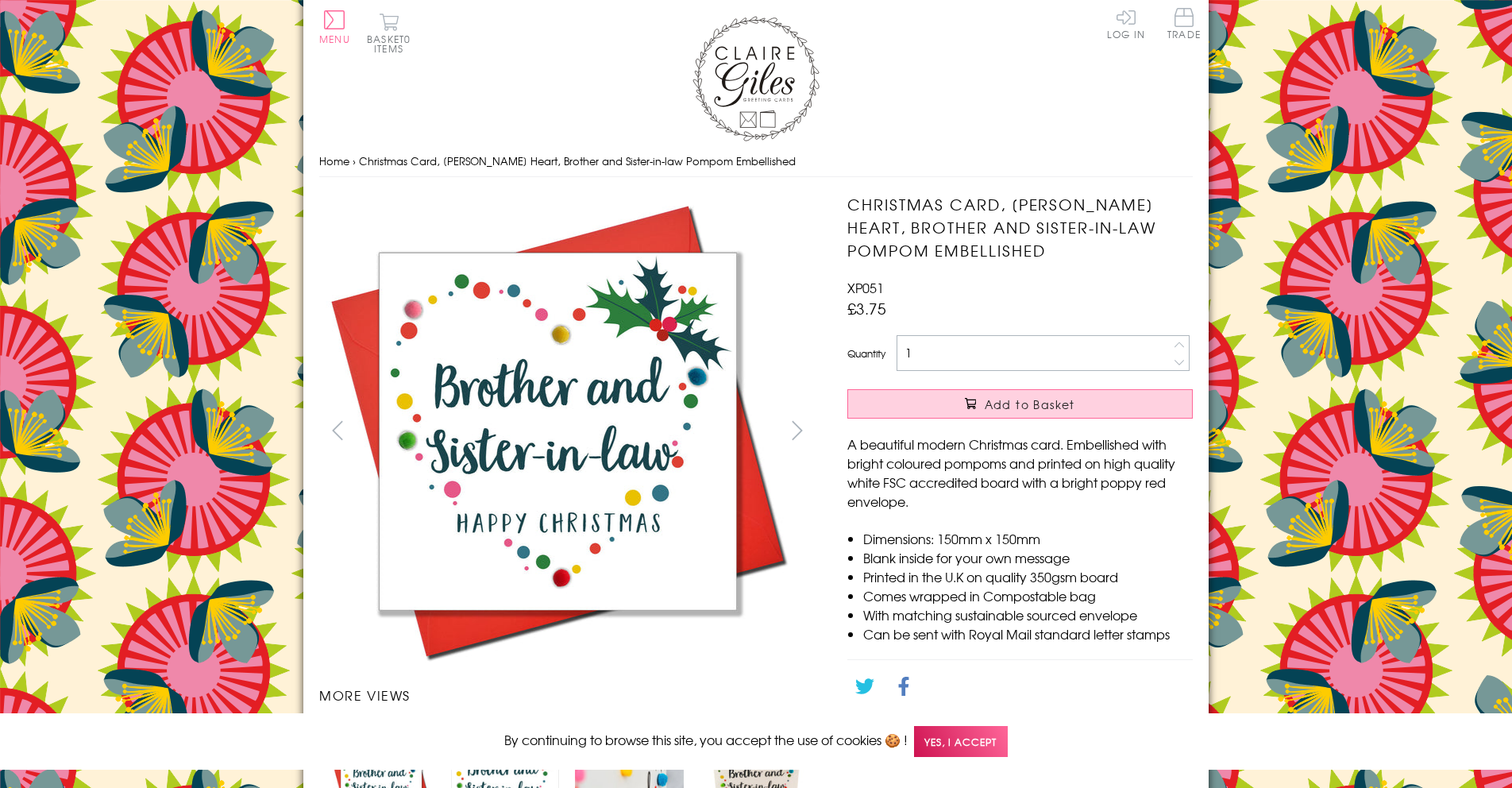 The width and height of the screenshot is (1512, 788). I want to click on li: Dimensions: 150mm x 150mm, so click(1027, 538).